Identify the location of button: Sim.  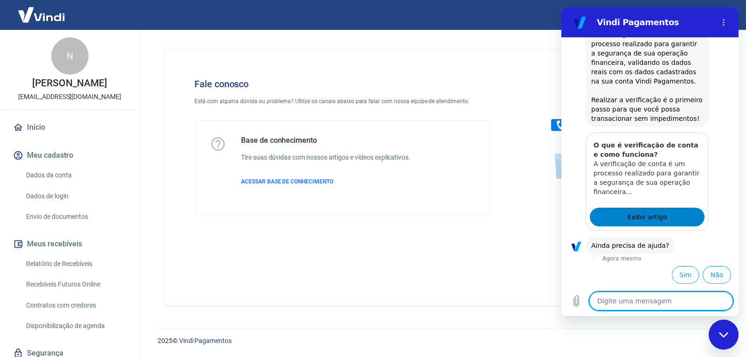
(124, 267).